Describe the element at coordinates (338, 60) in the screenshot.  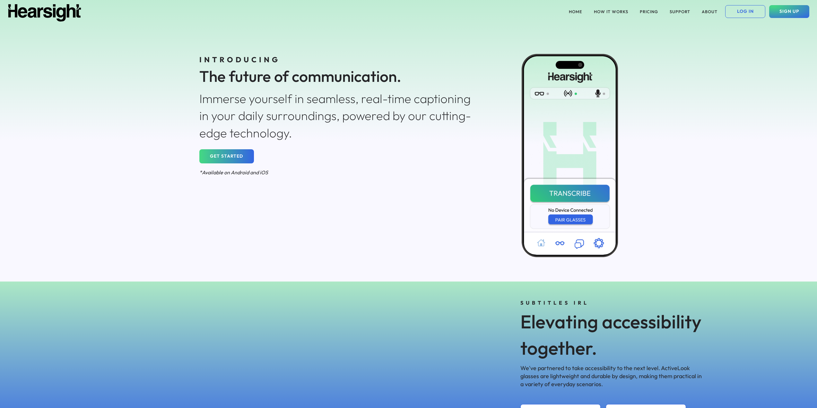
I see `div: INTRODUCING` at that location.